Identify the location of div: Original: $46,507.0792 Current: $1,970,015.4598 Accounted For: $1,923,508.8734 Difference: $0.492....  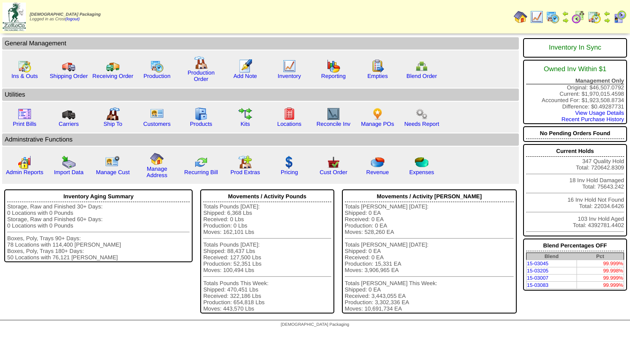
(575, 92).